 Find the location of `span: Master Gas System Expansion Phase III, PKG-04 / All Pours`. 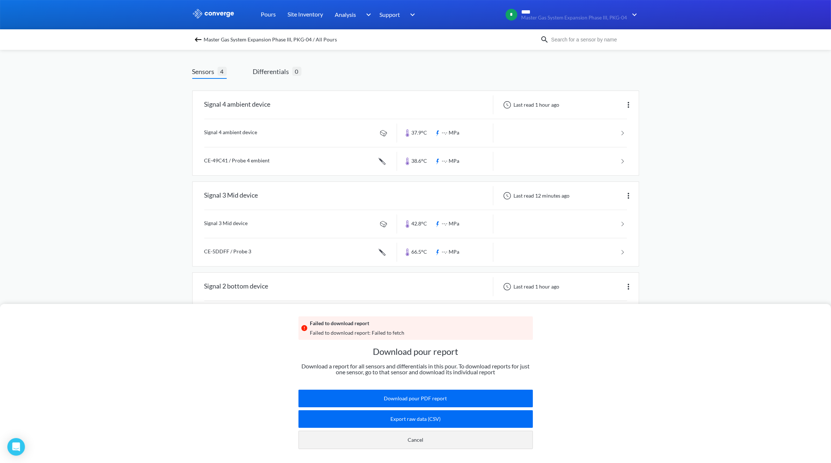

span: Master Gas System Expansion Phase III, PKG-04 / All Pours is located at coordinates (271, 40).